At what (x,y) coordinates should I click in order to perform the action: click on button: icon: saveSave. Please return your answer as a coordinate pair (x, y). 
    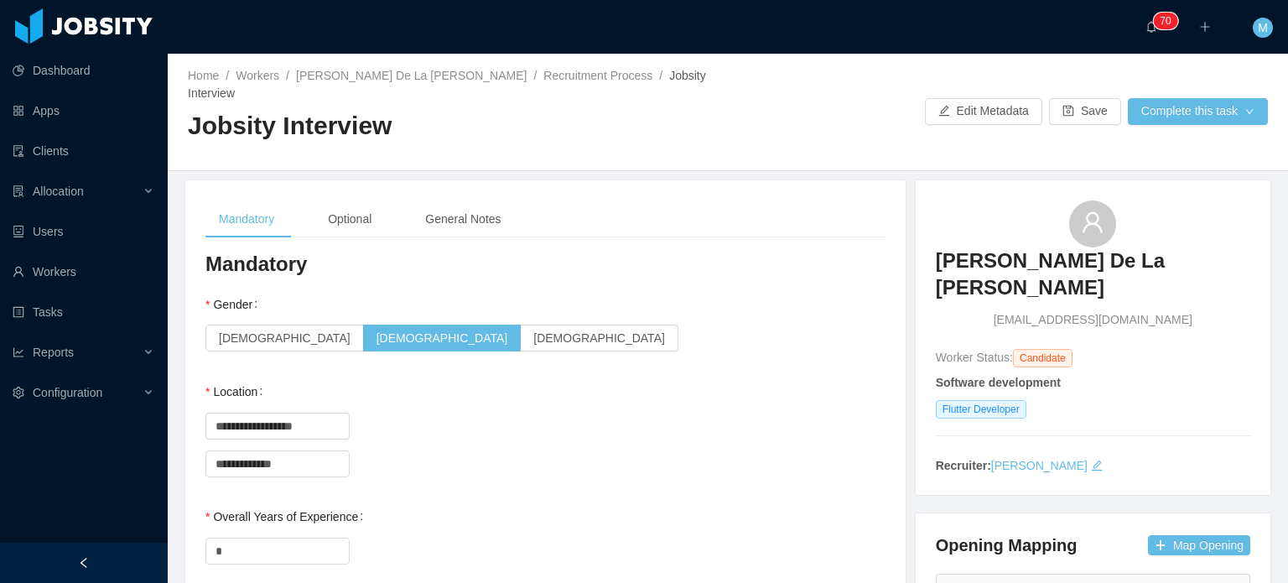
    Looking at the image, I should click on (1085, 111).